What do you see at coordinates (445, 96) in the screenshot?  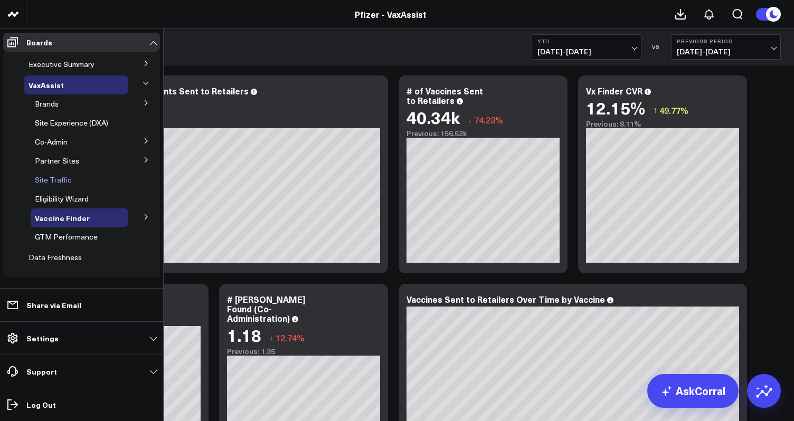 I see `div: # of Vaccines Sent to Retailers` at bounding box center [445, 96].